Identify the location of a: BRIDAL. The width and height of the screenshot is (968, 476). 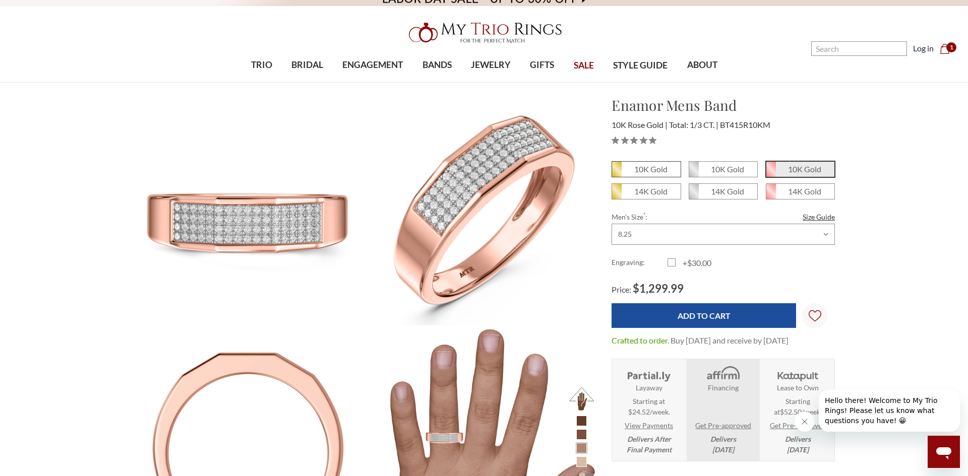
(307, 65).